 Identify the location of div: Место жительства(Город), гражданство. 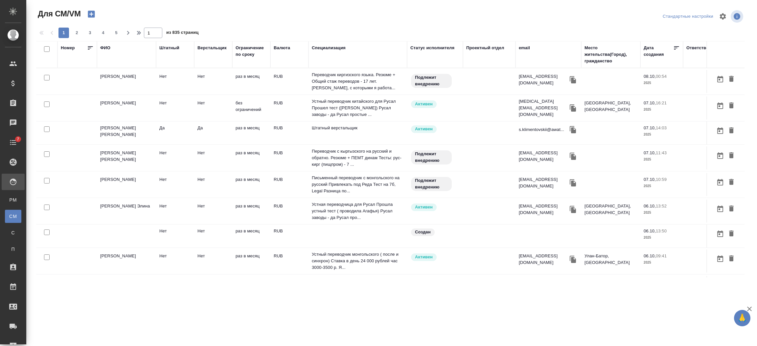
(611, 55).